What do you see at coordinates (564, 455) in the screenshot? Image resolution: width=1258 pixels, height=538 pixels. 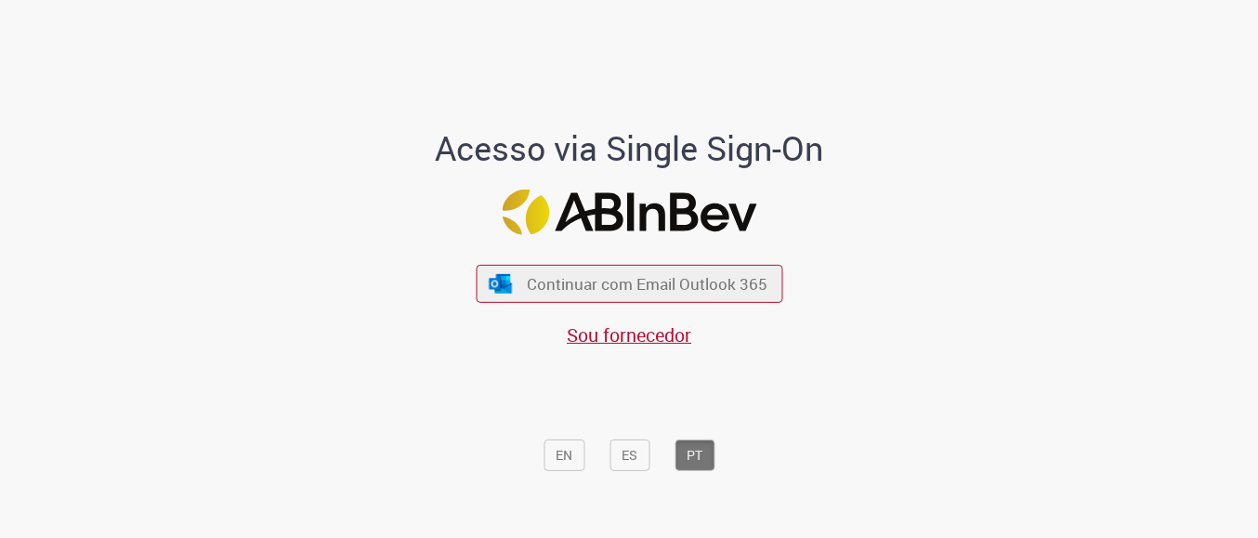 I see `button: EN` at bounding box center [564, 455].